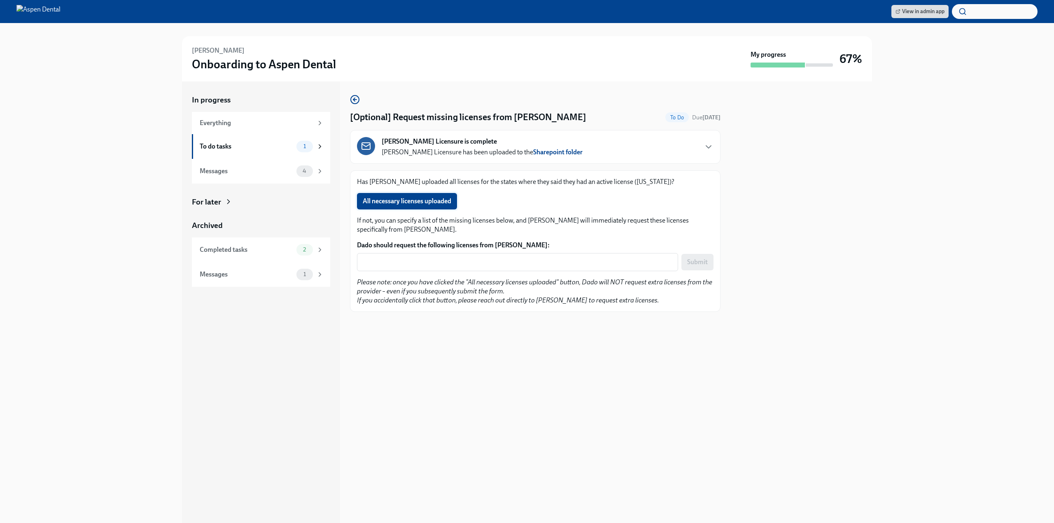 The image size is (1054, 523). Describe the element at coordinates (246, 147) in the screenshot. I see `div: To do tasks` at that location.